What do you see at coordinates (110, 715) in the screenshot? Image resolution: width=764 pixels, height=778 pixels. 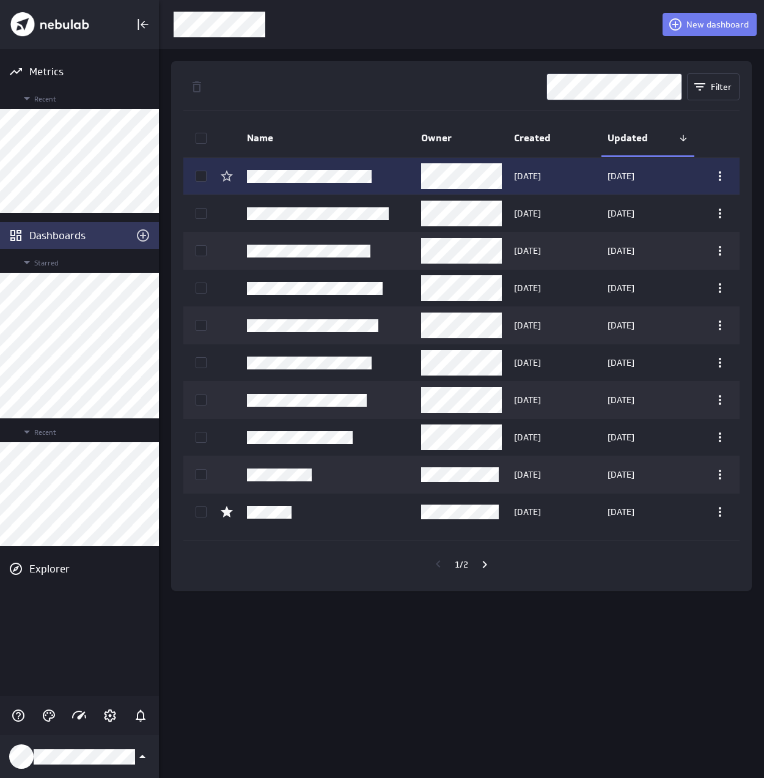 I see `svg: Account and settings` at bounding box center [110, 715].